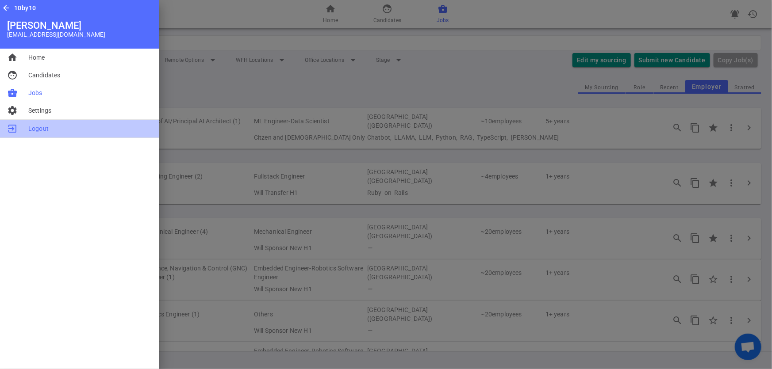 The height and width of the screenshot is (369, 772). I want to click on span: face, so click(12, 75).